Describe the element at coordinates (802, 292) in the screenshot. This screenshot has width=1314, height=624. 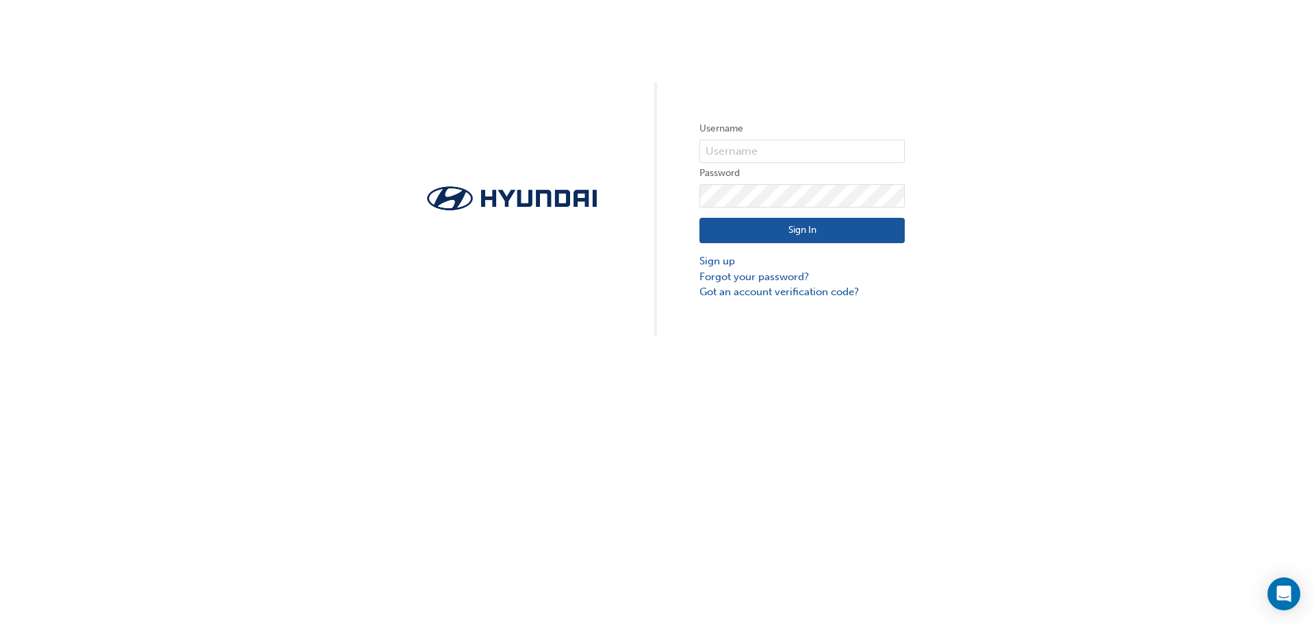
I see `a: Got an account verification code?` at that location.